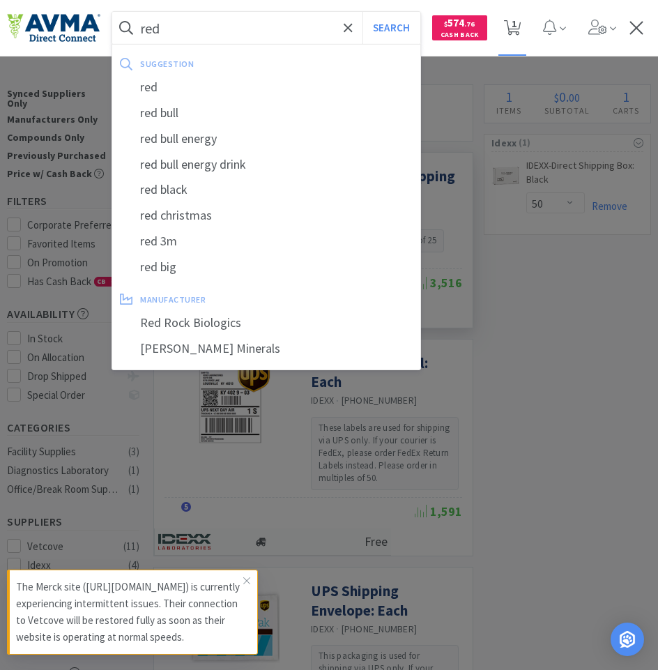  Describe the element at coordinates (460, 36) in the screenshot. I see `span: Cash Back` at that location.